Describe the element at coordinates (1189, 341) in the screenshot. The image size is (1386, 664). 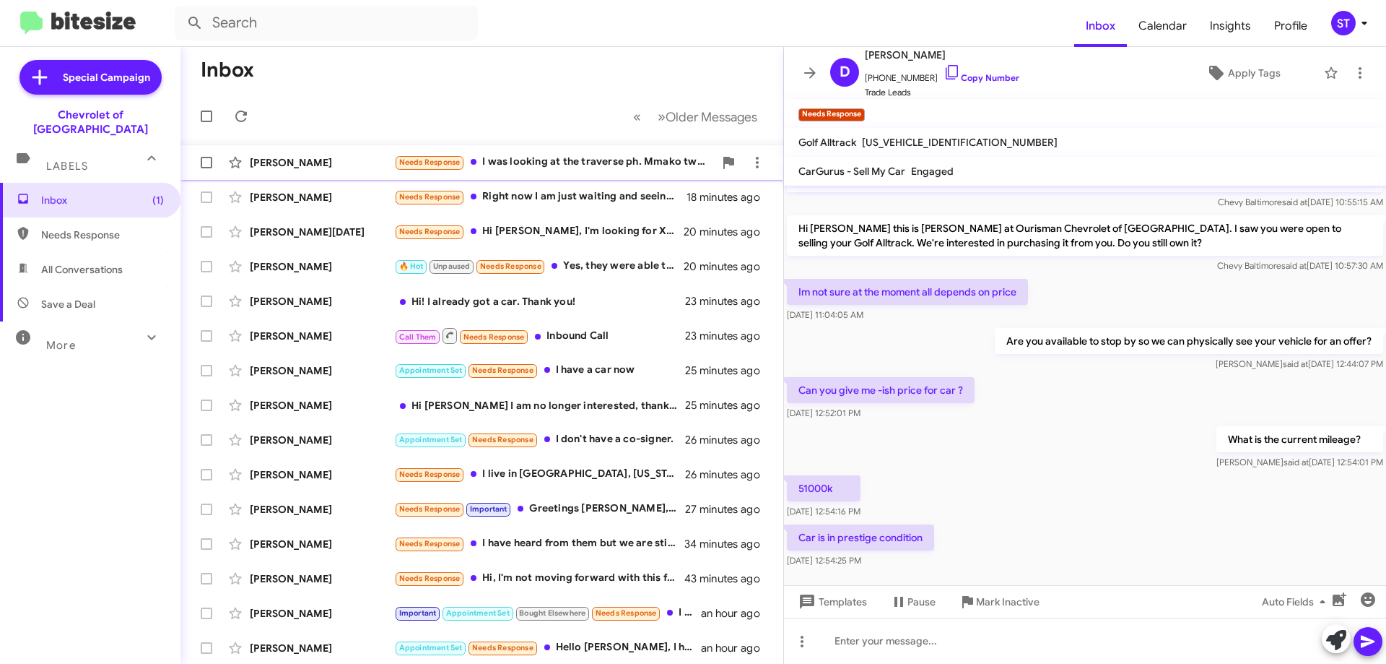
I see `p: Are you available to stop by so we can physically see your vehicle for an offer?` at that location.